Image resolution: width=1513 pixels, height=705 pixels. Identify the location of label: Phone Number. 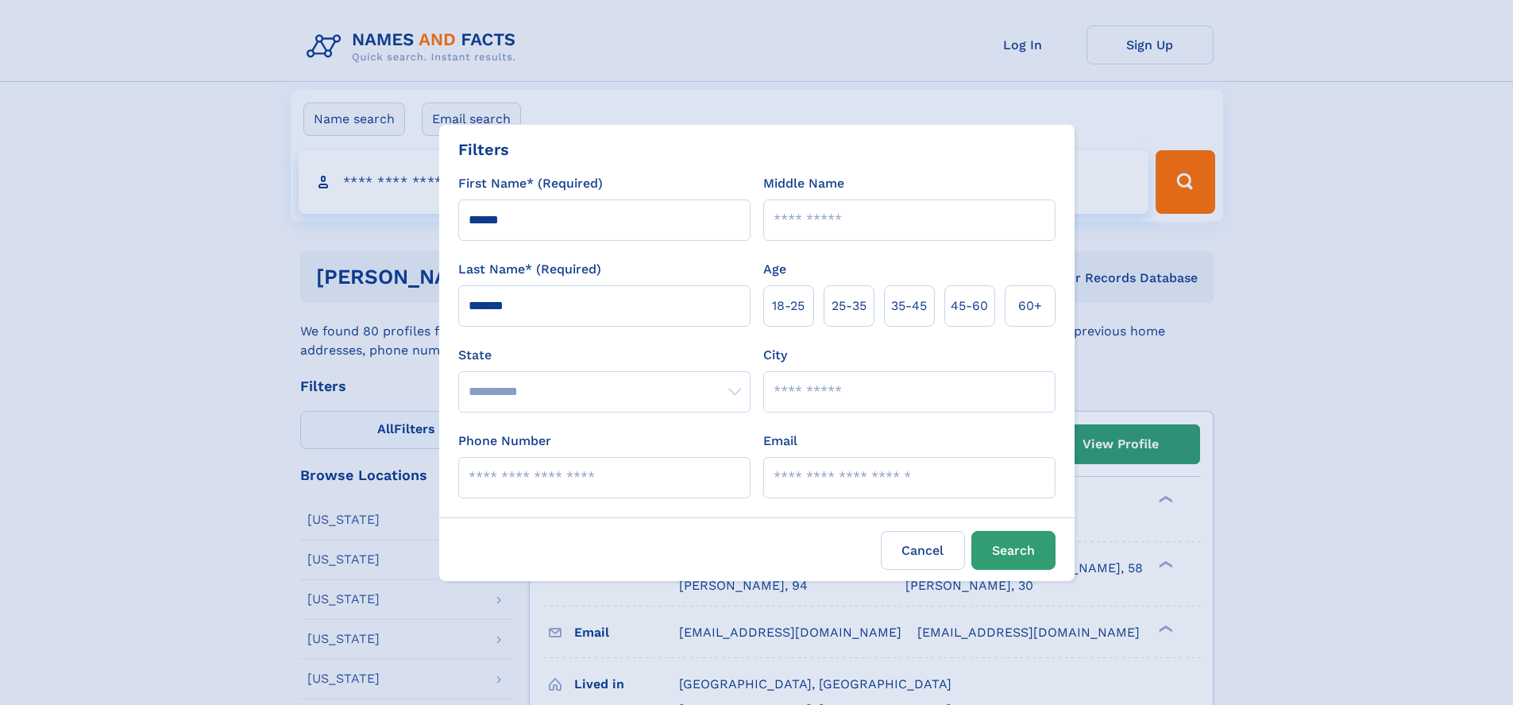
(504, 441).